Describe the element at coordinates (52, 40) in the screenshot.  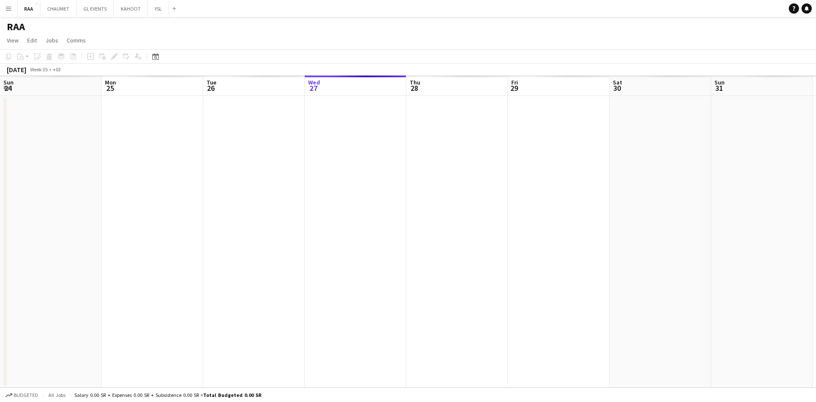
I see `span: Jobs` at that location.